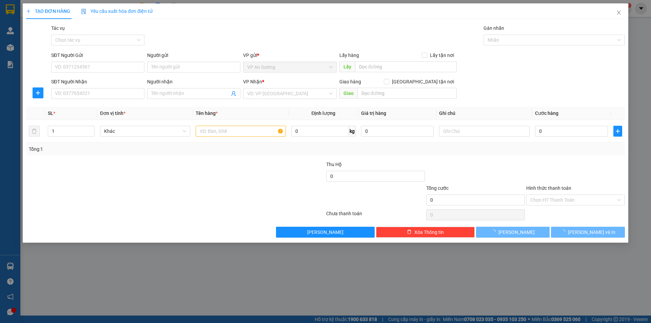  Describe the element at coordinates (194, 82) in the screenshot. I see `div: Người nhận` at that location.